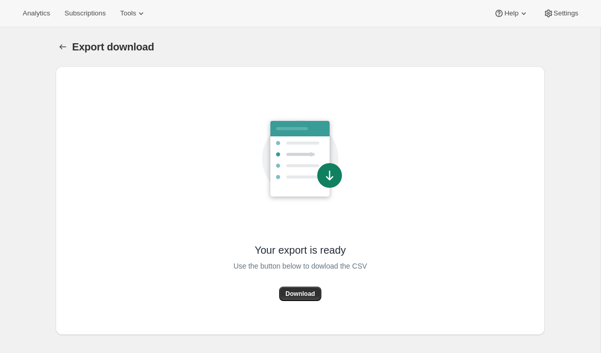  Describe the element at coordinates (300, 294) in the screenshot. I see `span: Download` at that location.